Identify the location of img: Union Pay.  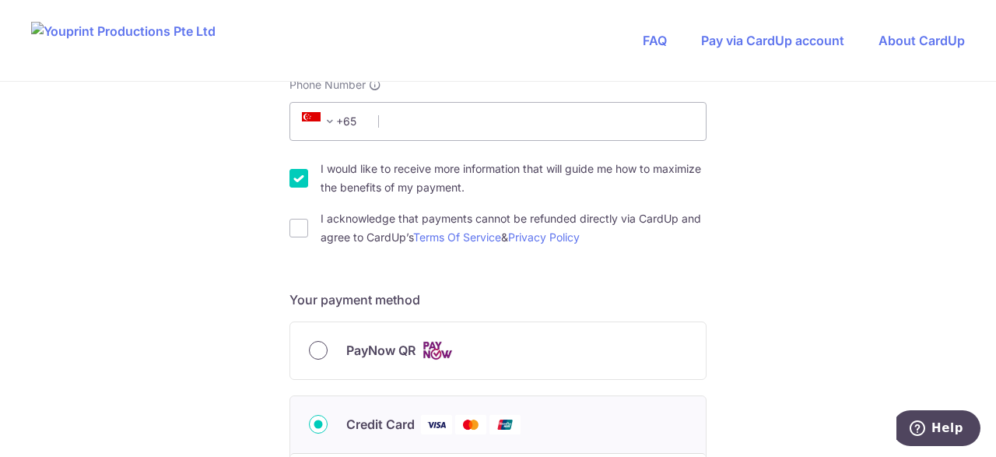
(505, 424).